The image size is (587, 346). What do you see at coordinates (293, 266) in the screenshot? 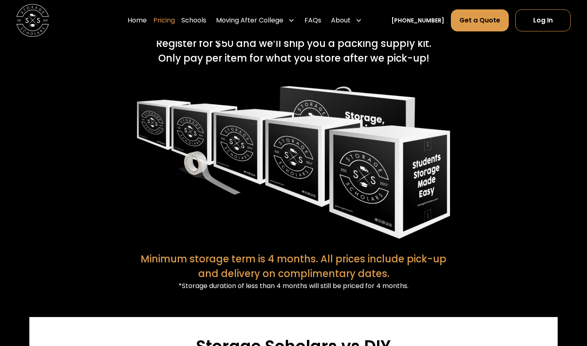
I see `div: Minimum storage term is 4 months. All prices include pick-up and delivery on complimentary dates.` at bounding box center [293, 266].